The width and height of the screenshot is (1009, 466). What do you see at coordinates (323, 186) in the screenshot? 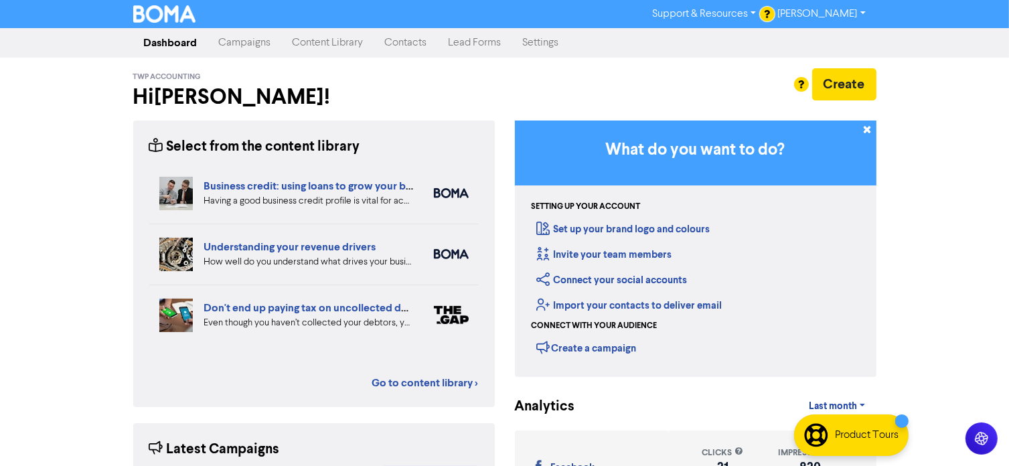
I see `a: Business credit: using loans to grow your business` at bounding box center [323, 186].